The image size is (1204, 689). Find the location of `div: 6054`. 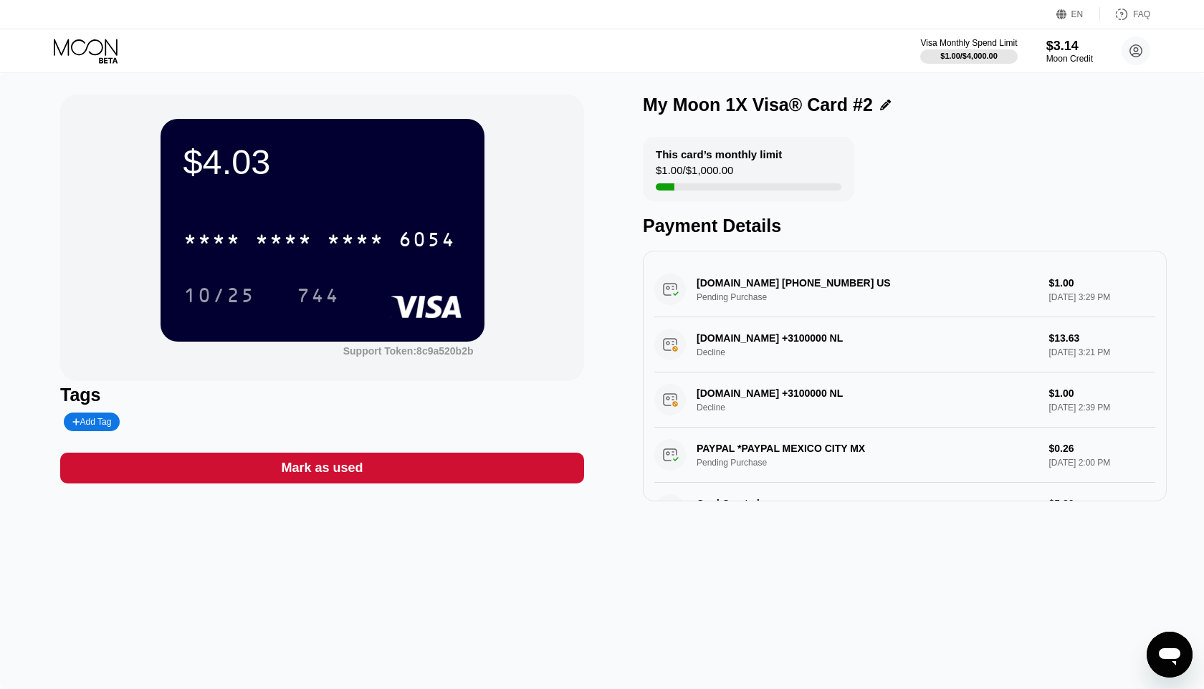

div: 6054 is located at coordinates (427, 242).